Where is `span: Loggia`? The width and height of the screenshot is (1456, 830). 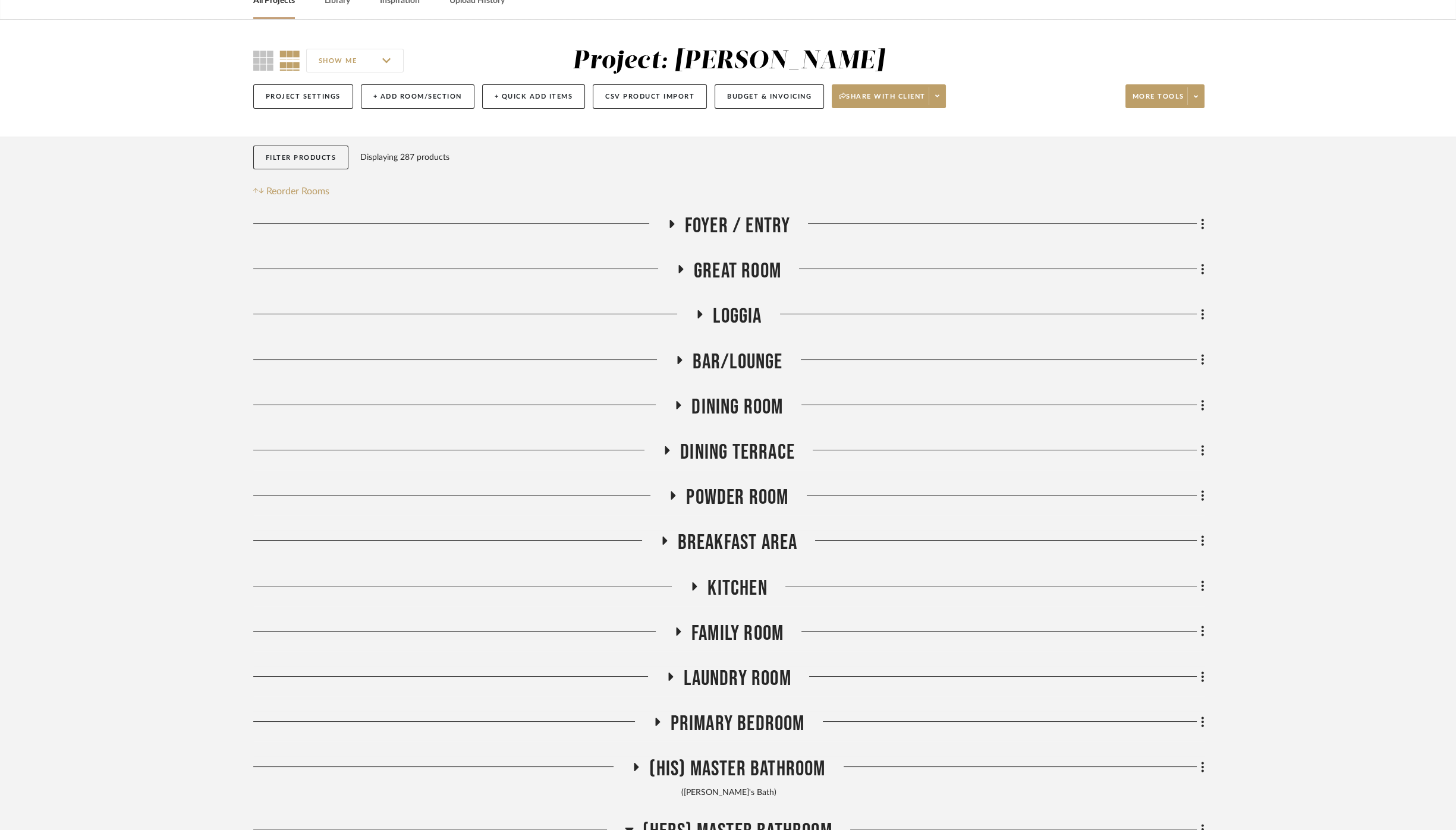 span: Loggia is located at coordinates (737, 316).